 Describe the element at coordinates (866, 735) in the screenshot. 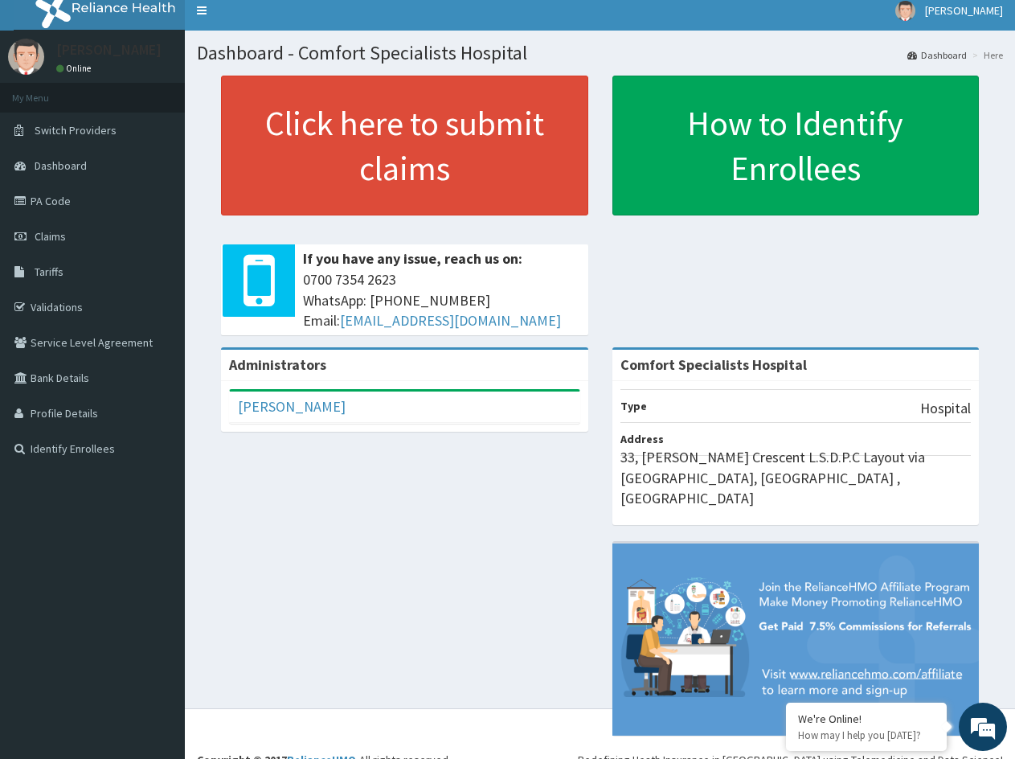

I see `p: How may I help you today?` at that location.